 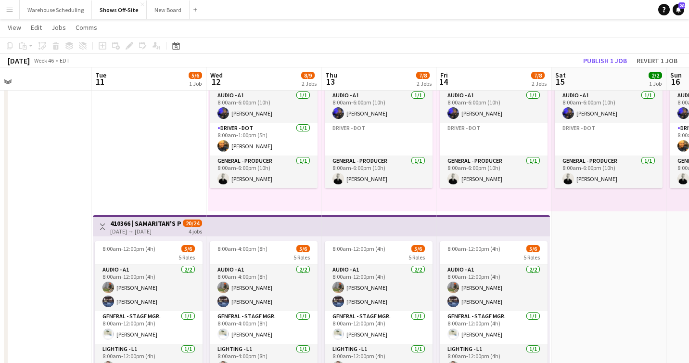 What do you see at coordinates (331, 75) in the screenshot?
I see `span: Thu` at bounding box center [331, 75].